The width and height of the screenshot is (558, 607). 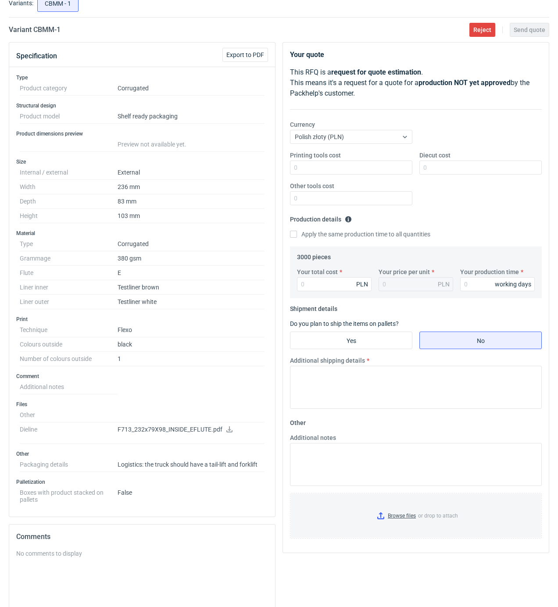 What do you see at coordinates (68, 359) in the screenshot?
I see `dt: Number of colours outside` at bounding box center [68, 359].